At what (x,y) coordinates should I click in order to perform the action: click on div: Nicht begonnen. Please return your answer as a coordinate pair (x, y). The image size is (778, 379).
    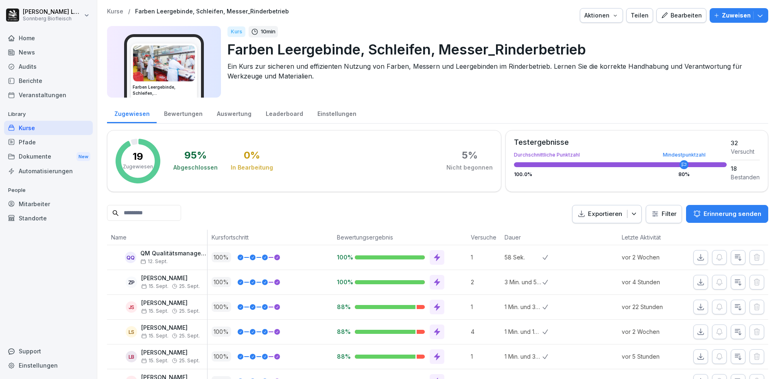
    Looking at the image, I should click on (469, 168).